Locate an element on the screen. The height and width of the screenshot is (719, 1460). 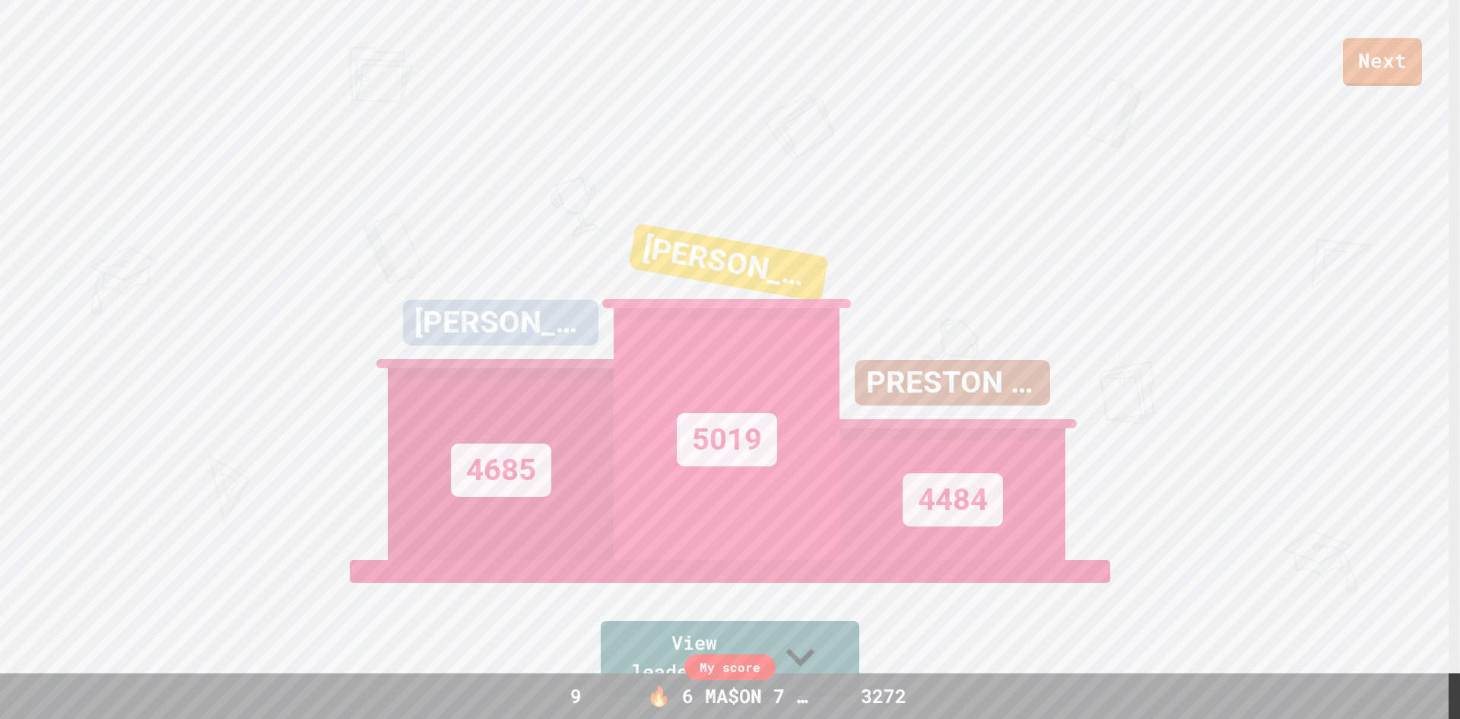
a: View leaderboard is located at coordinates (730, 658).